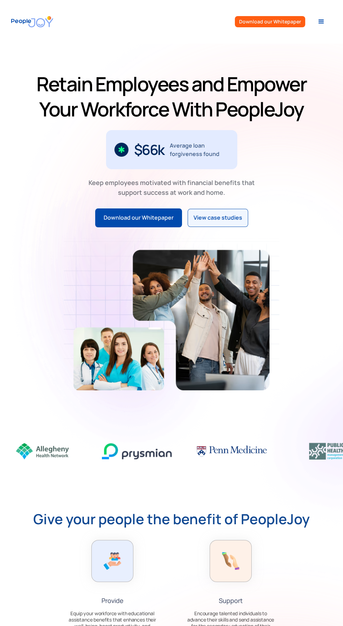  Describe the element at coordinates (231, 596) in the screenshot. I see `div: Support` at that location.